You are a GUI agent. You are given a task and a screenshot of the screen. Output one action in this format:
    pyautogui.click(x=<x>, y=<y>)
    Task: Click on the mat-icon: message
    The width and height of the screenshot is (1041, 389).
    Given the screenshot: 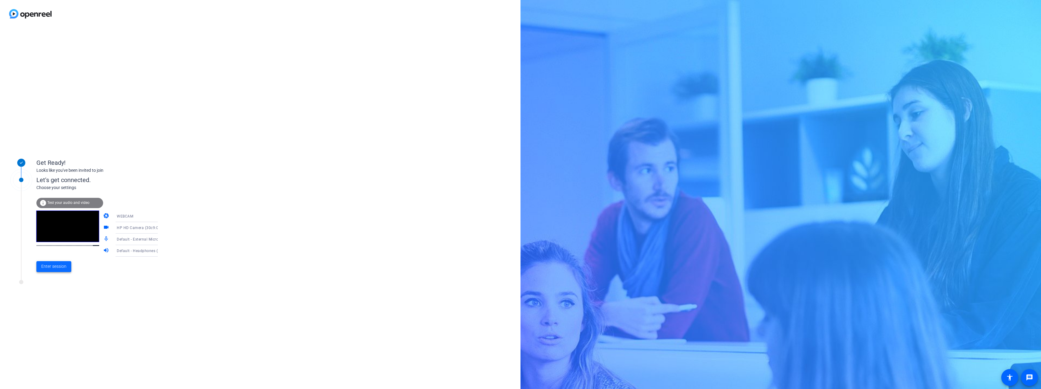 What is the action you would take?
    pyautogui.click(x=1029, y=378)
    